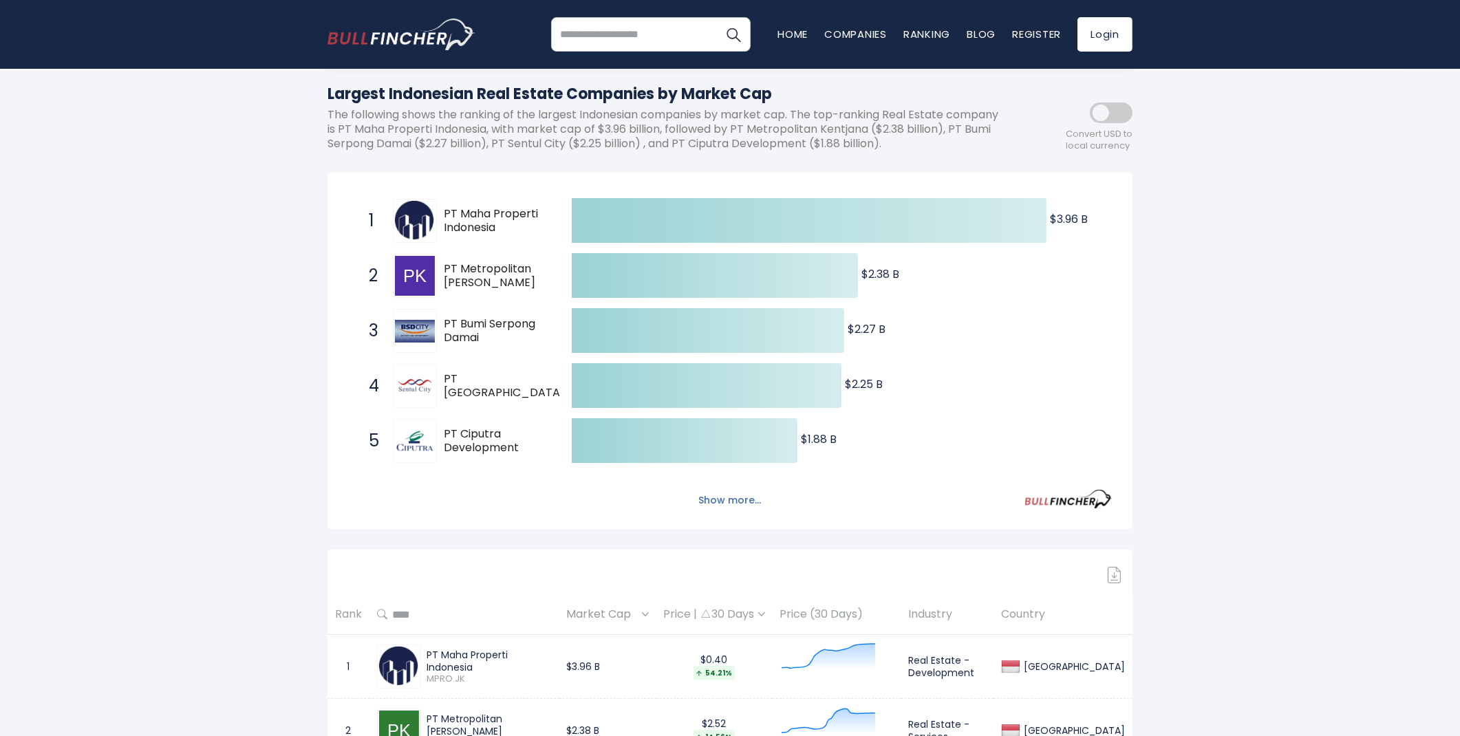  I want to click on a: Ranking, so click(927, 34).